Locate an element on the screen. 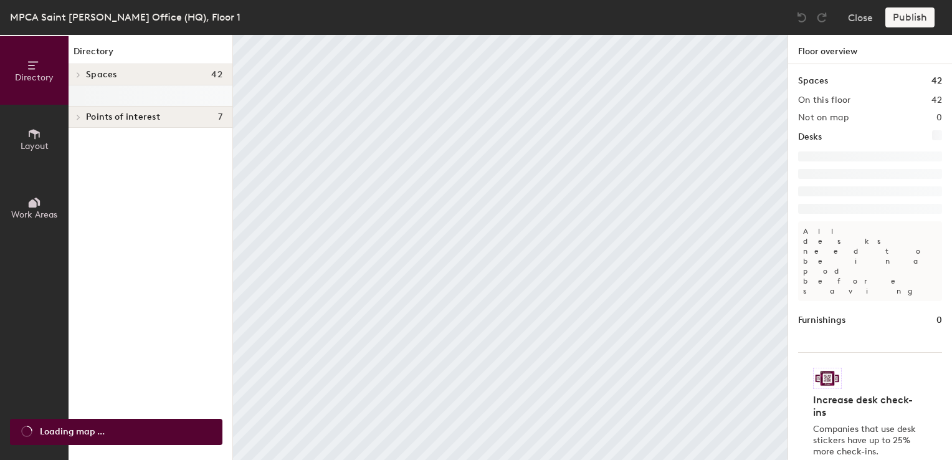 The image size is (952, 460). h1: 42 is located at coordinates (937, 81).